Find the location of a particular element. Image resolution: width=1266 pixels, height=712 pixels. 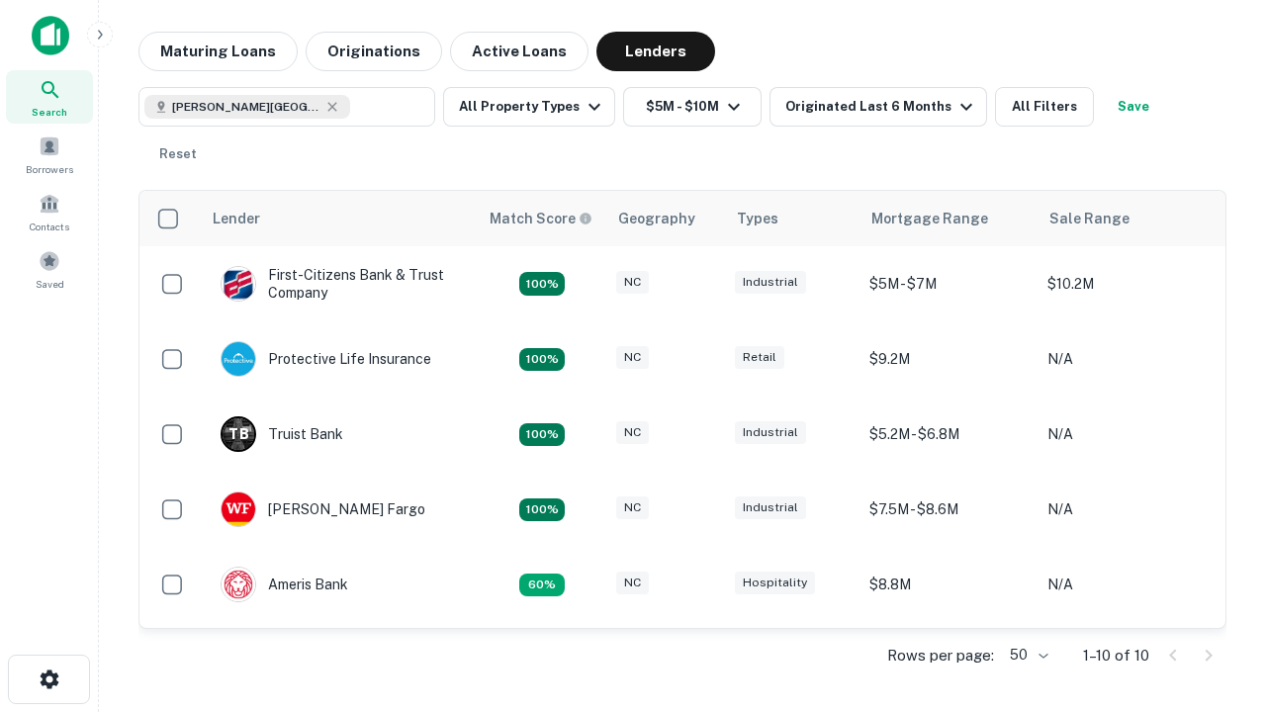

h6: Match Score is located at coordinates (539, 219).